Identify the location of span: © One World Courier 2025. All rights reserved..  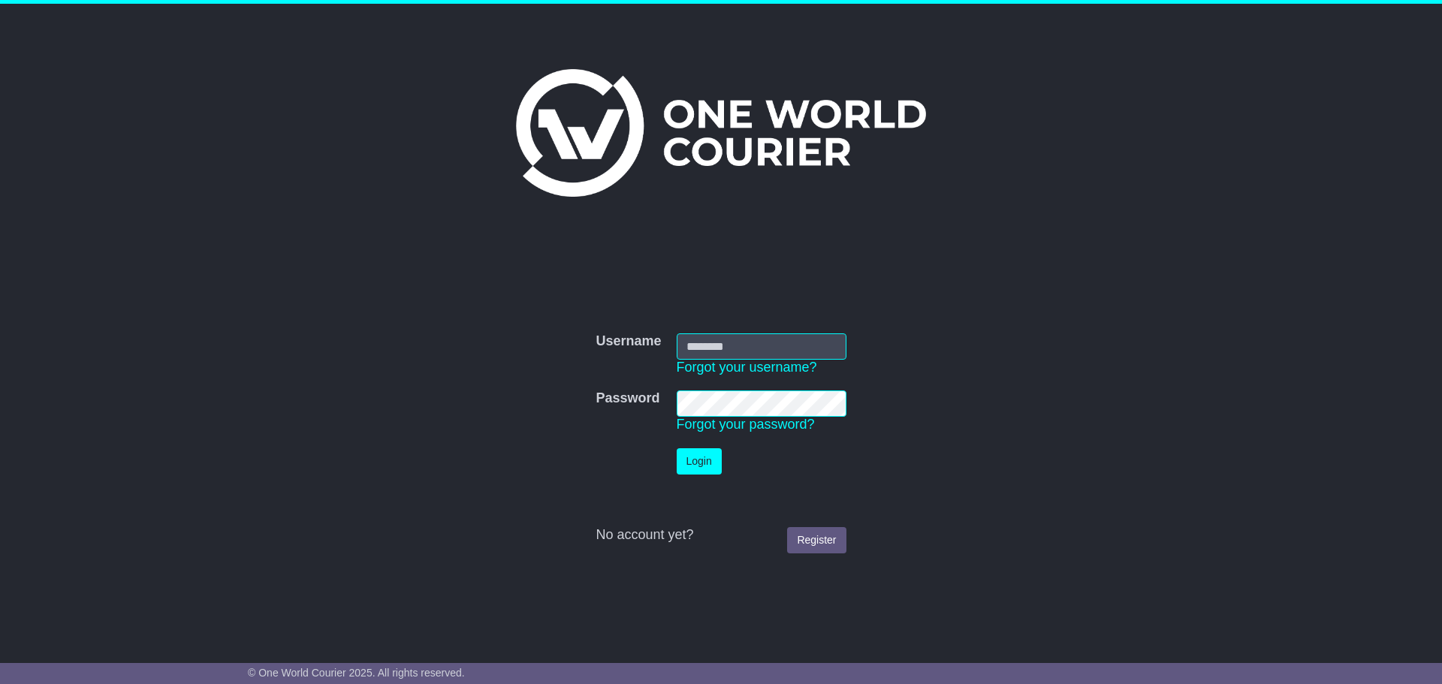
(356, 673).